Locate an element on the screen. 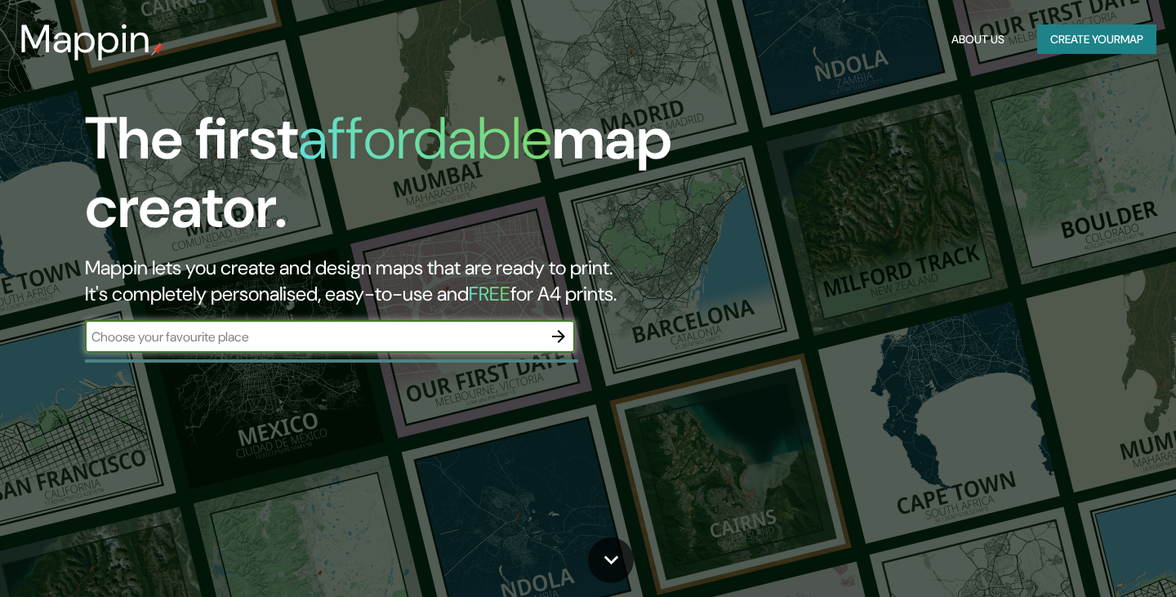 This screenshot has width=1176, height=597. input: Choose your favourite place is located at coordinates (314, 337).